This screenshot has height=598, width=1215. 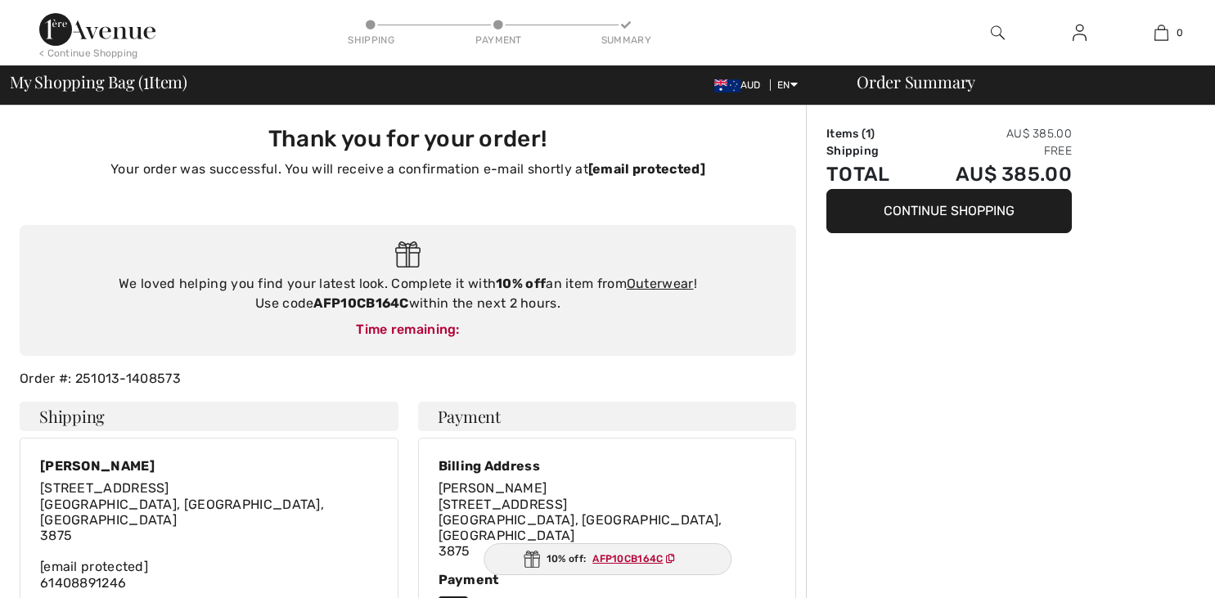 What do you see at coordinates (992, 151) in the screenshot?
I see `td: Free` at bounding box center [992, 151].